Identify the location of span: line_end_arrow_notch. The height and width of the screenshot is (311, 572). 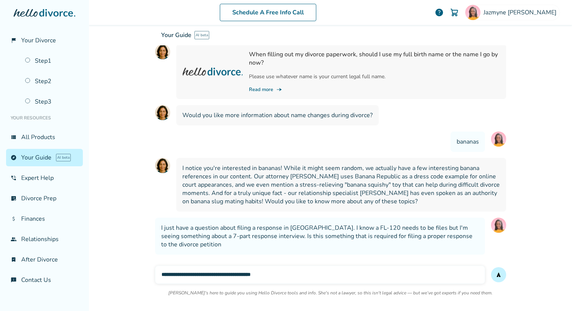
(279, 90).